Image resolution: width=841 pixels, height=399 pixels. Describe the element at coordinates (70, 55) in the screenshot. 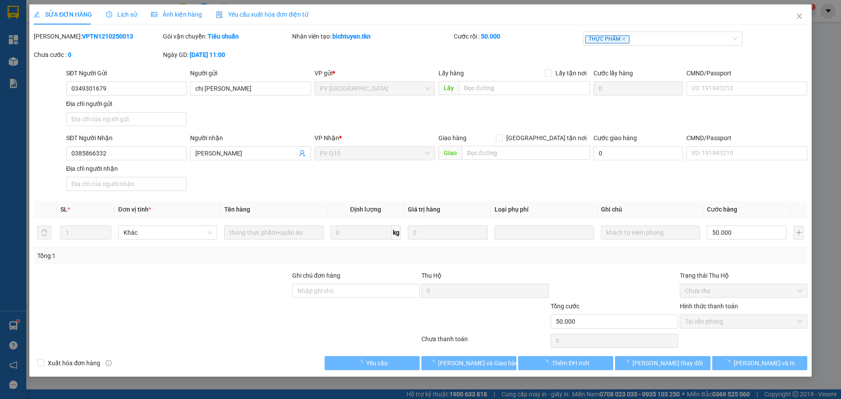

I see `b: 0` at that location.